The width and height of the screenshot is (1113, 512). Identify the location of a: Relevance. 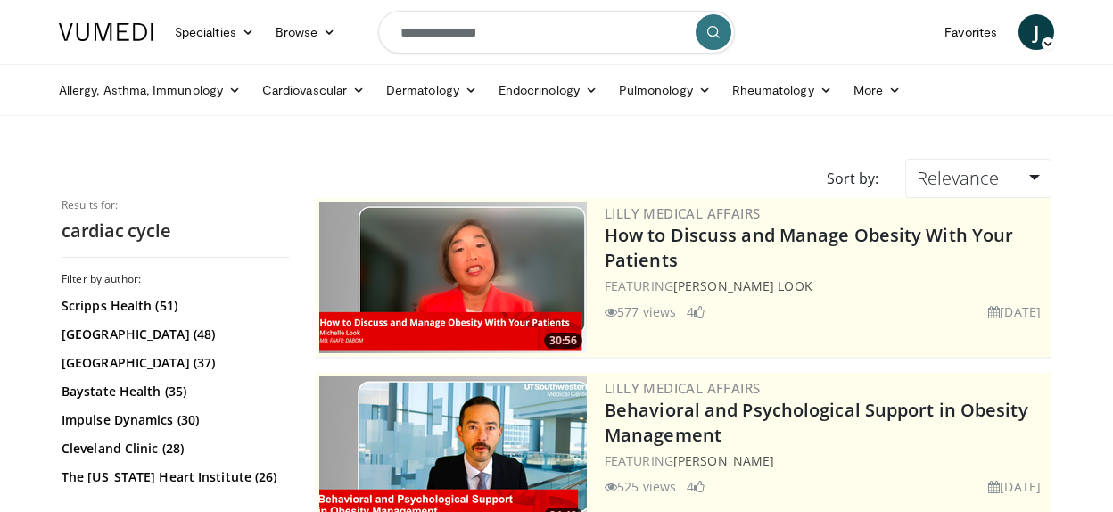
(978, 178).